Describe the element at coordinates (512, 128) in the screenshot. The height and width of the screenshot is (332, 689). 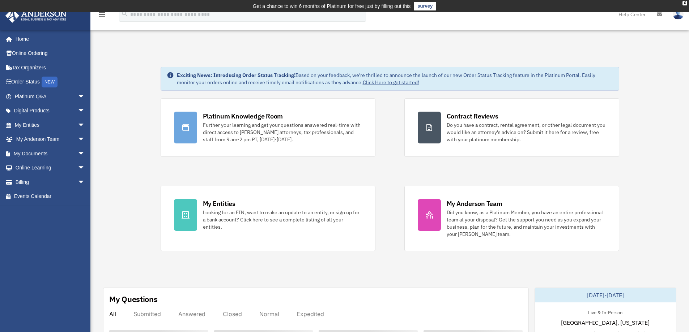
I see `a: Contract Reviews Do you have a contract, rental agreement, or other legal document you would like...` at that location.